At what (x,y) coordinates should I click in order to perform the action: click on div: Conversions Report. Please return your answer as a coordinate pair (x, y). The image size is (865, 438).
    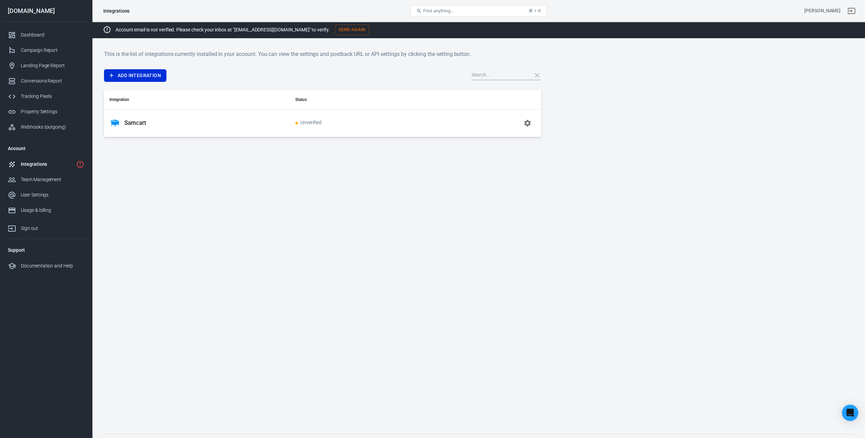
    Looking at the image, I should click on (52, 81).